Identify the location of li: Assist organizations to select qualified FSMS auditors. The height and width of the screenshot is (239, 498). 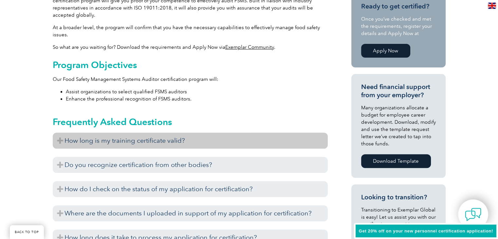
(197, 92).